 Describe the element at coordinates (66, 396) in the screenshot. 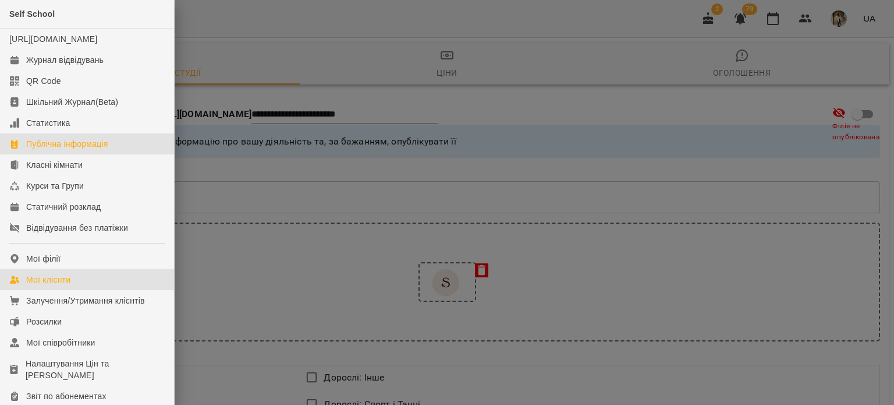

I see `div: Звіт по абонементах` at that location.